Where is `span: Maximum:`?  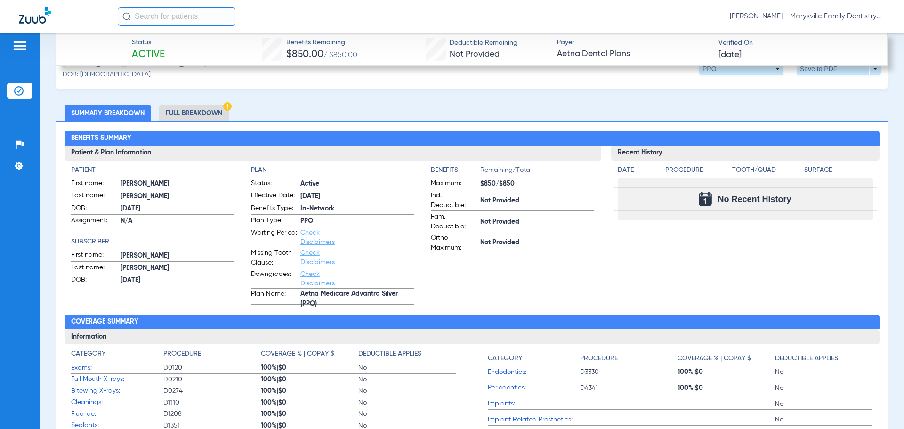 span: Maximum: is located at coordinates (454, 184).